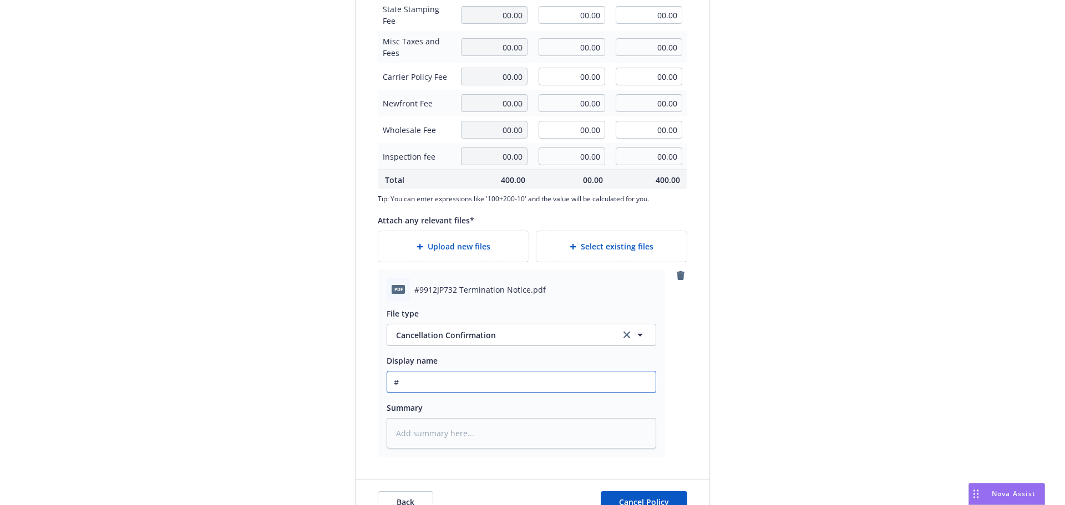 Image resolution: width=1065 pixels, height=505 pixels. What do you see at coordinates (521, 382) in the screenshot?
I see `input: Add display name here...` at bounding box center [521, 382].